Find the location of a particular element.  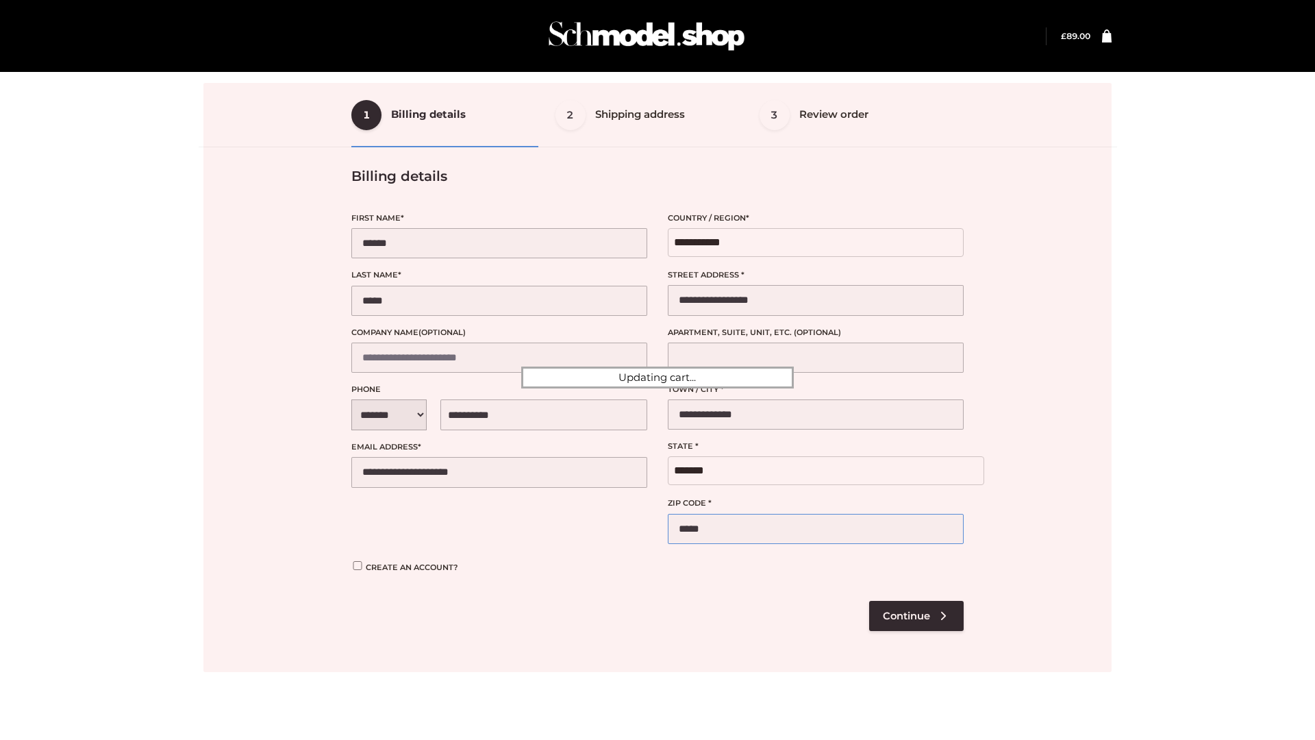

a: Schmodel Admin 964 is located at coordinates (646, 36).